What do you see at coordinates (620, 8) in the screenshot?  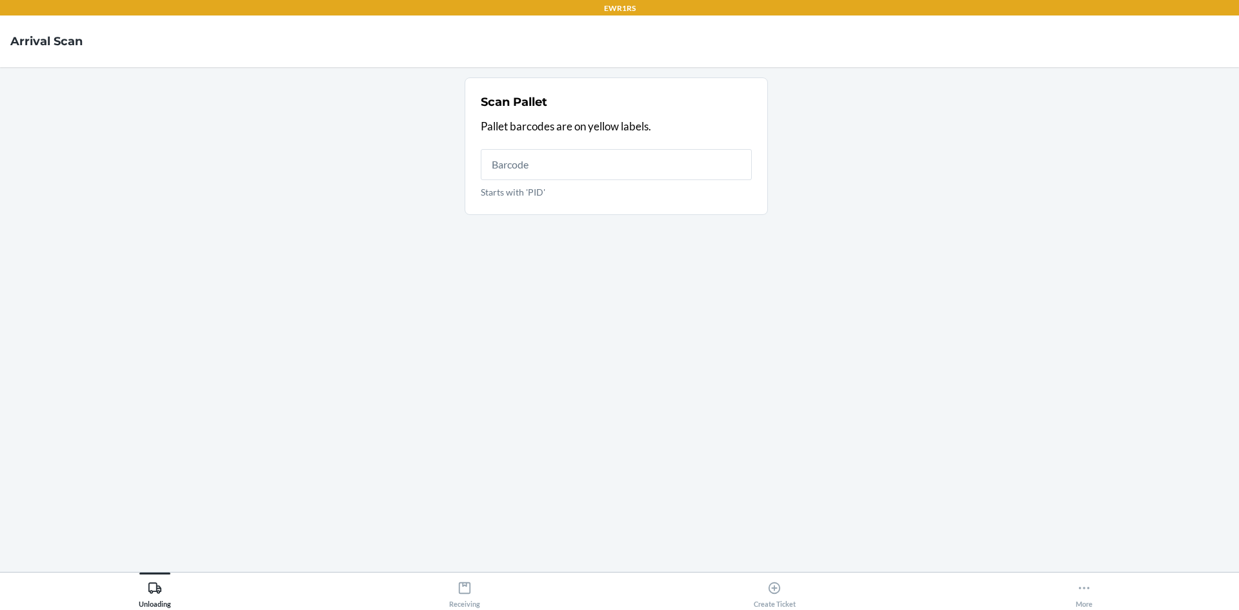 I see `p: EWR1RS` at bounding box center [620, 8].